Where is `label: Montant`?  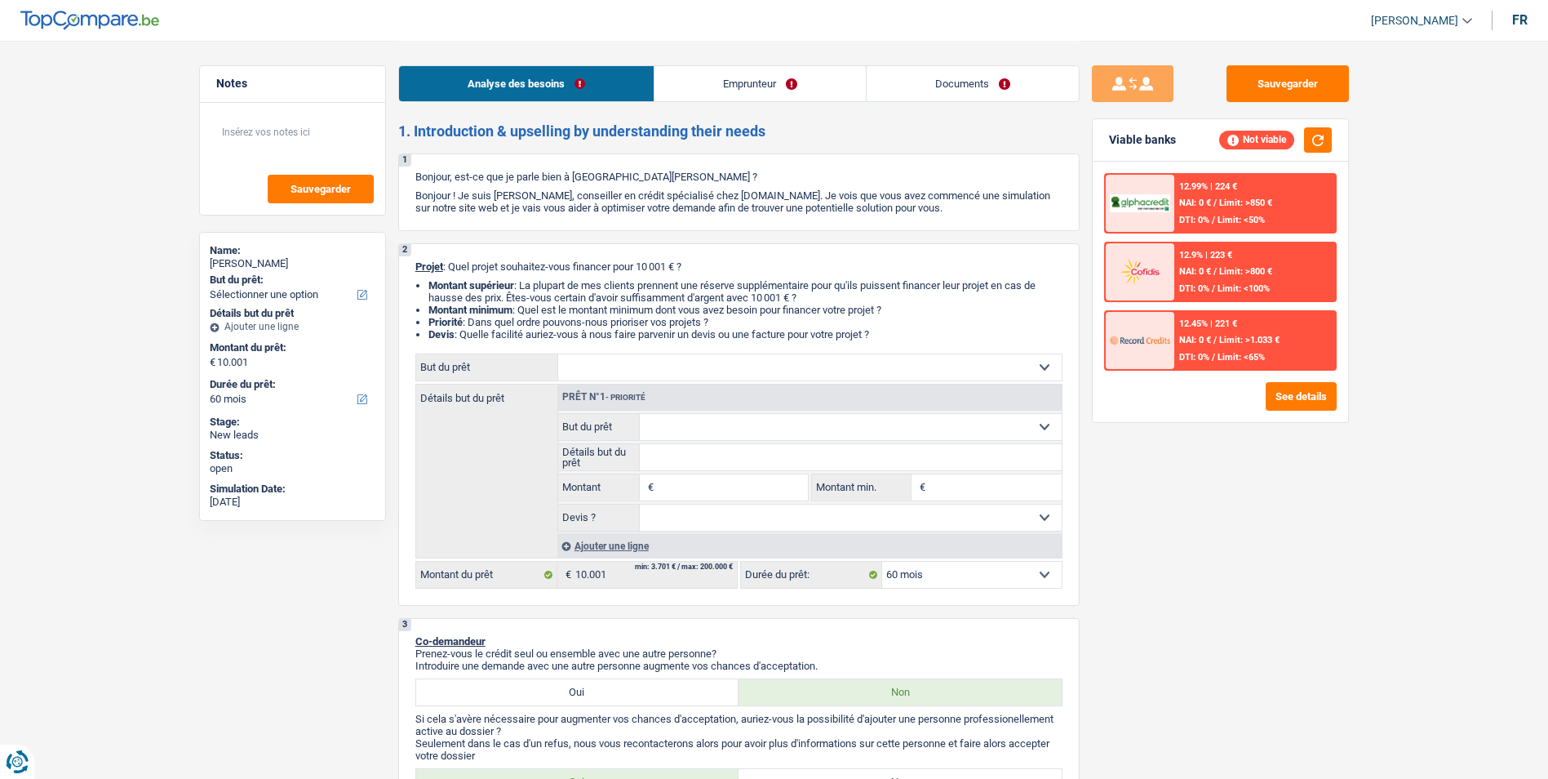 label: Montant is located at coordinates (599, 487).